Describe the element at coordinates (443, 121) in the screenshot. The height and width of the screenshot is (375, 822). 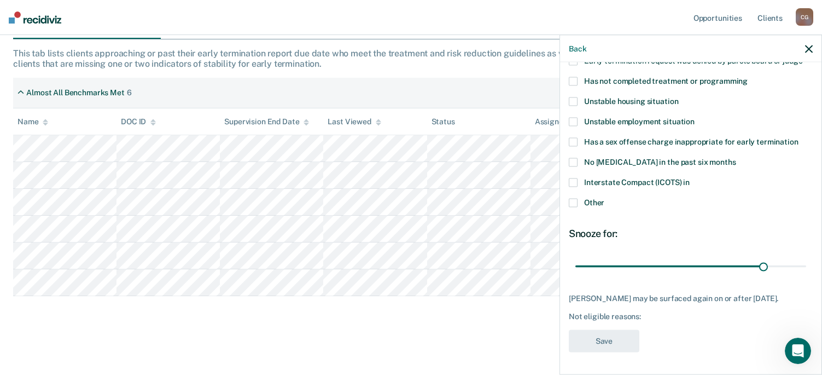
I see `div: Status` at that location.